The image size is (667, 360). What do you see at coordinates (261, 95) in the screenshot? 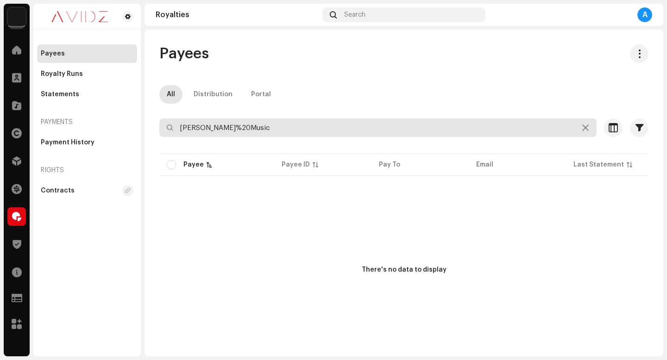
I see `div: Portal` at bounding box center [261, 95].